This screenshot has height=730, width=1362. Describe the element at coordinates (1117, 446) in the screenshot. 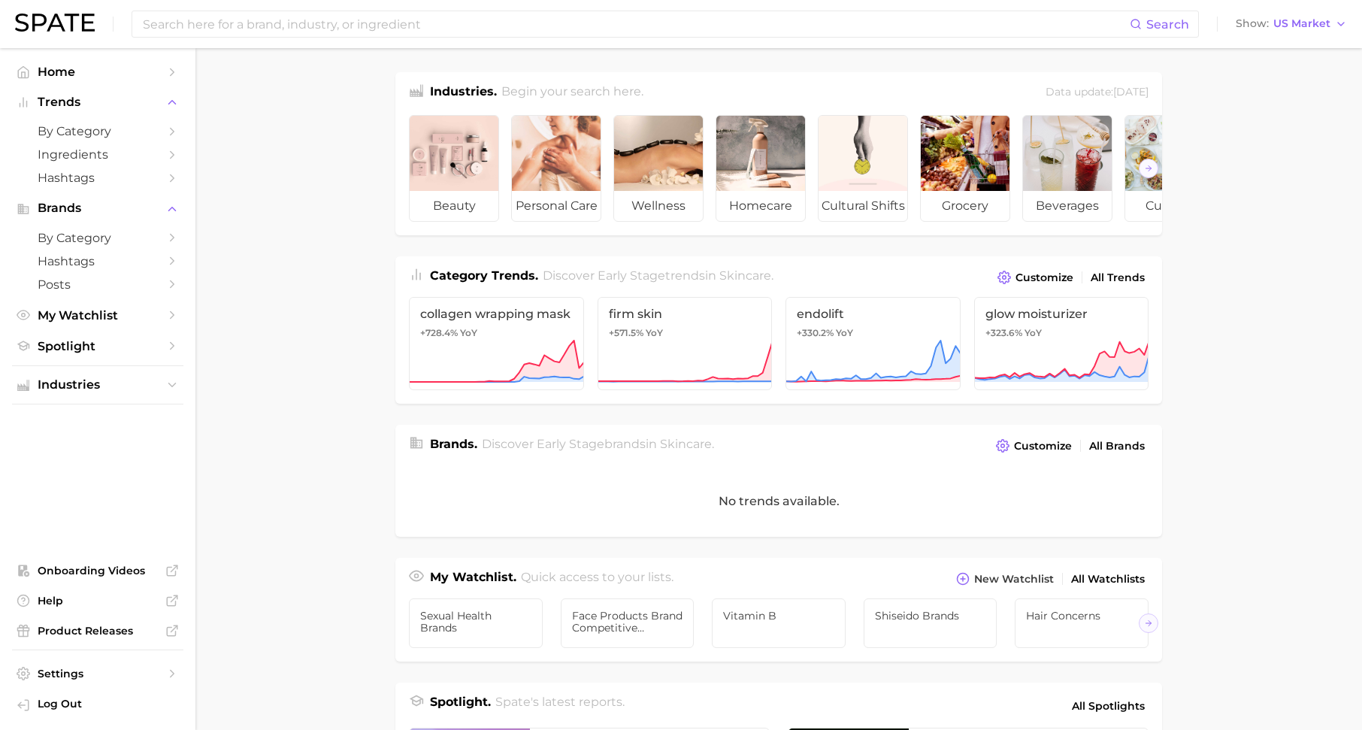

I see `a: All Brands` at that location.